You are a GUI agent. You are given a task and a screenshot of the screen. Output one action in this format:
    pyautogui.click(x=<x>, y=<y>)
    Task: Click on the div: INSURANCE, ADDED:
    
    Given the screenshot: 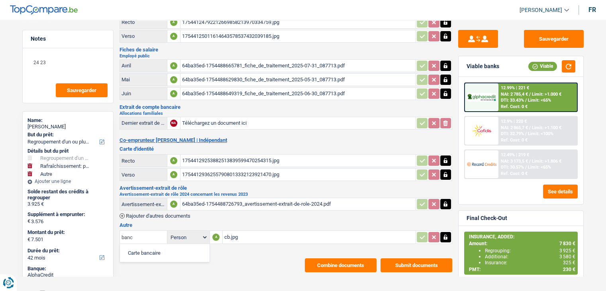 What is the action you would take?
    pyautogui.click(x=522, y=237)
    